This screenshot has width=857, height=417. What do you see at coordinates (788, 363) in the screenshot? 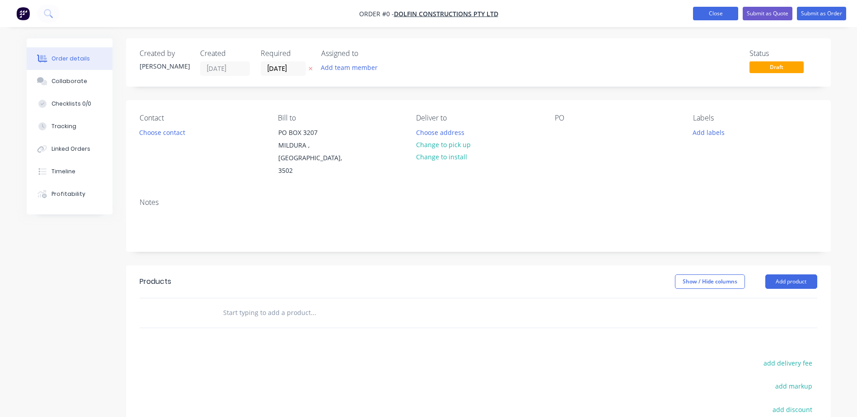
I see `button: add delivery fee` at bounding box center [788, 363].